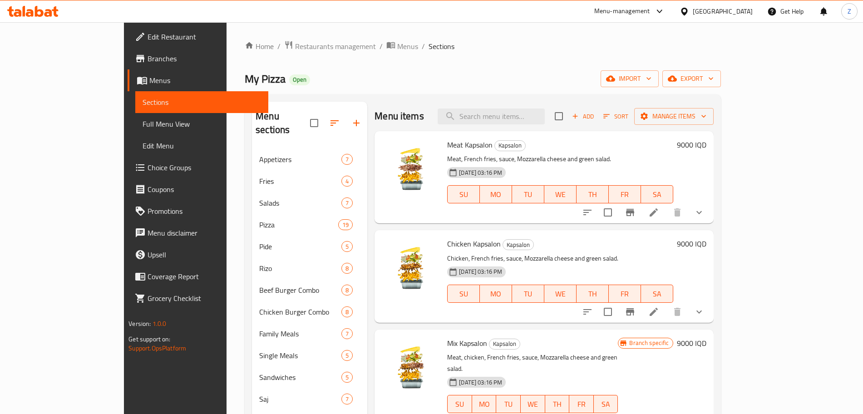  What do you see at coordinates (532, 363) in the screenshot?
I see `p: Meat, chicken, French fries, sauce, Mozzarella cheese and green salad.` at bounding box center [532, 363].